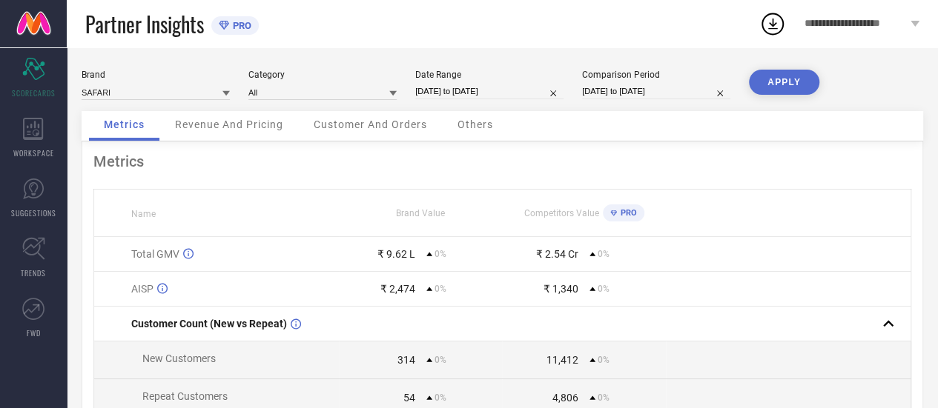 This screenshot has height=408, width=938. What do you see at coordinates (420, 214) in the screenshot?
I see `span: Brand Value` at bounding box center [420, 214].